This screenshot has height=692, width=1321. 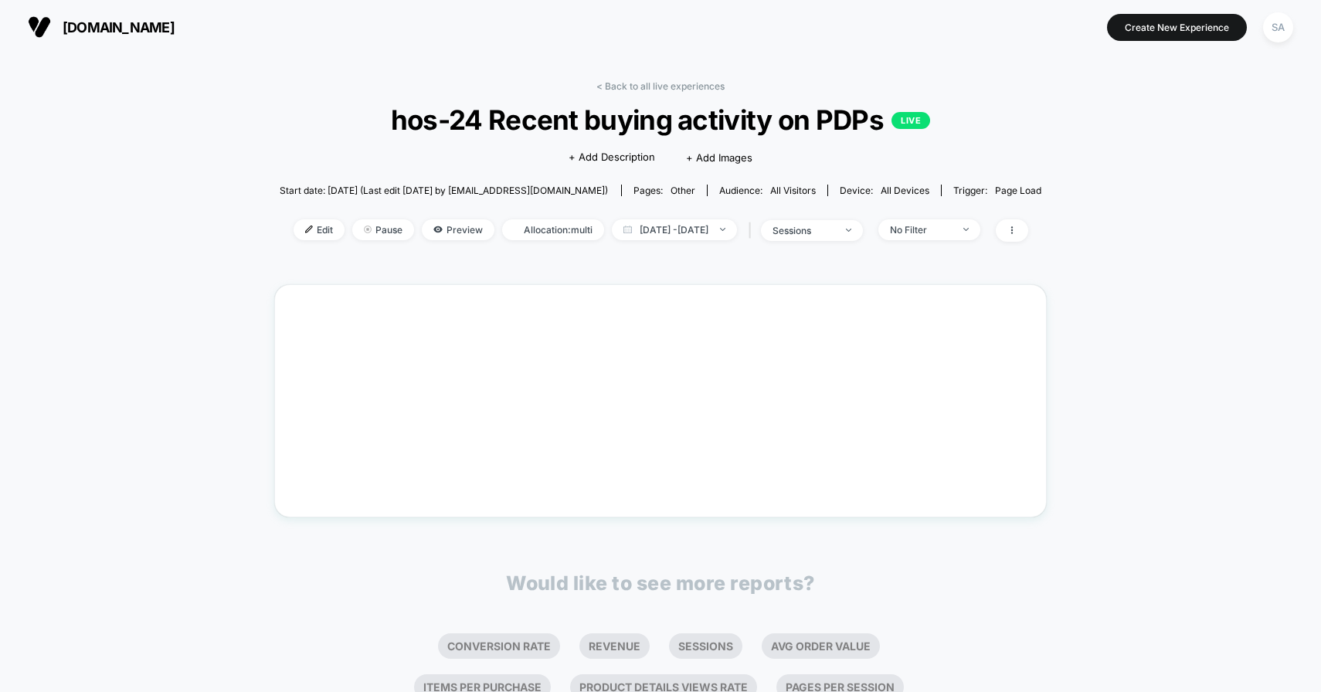 What do you see at coordinates (458, 229) in the screenshot?
I see `span: Preview` at bounding box center [458, 229].